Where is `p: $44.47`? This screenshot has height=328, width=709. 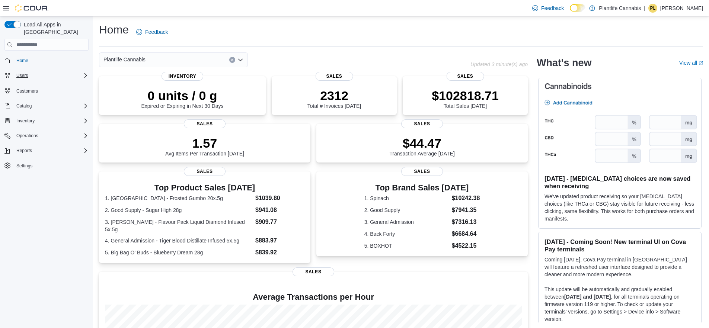
p: $44.47 is located at coordinates (422, 143).